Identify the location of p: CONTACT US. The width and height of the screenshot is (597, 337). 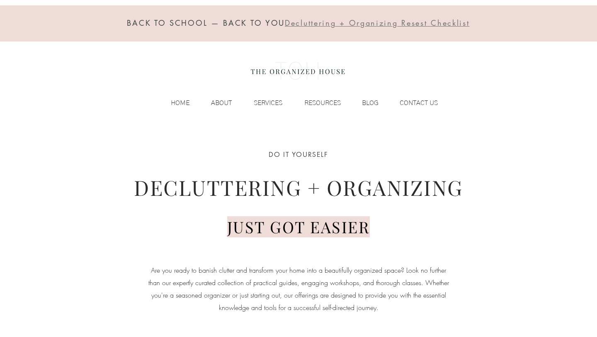
(419, 103).